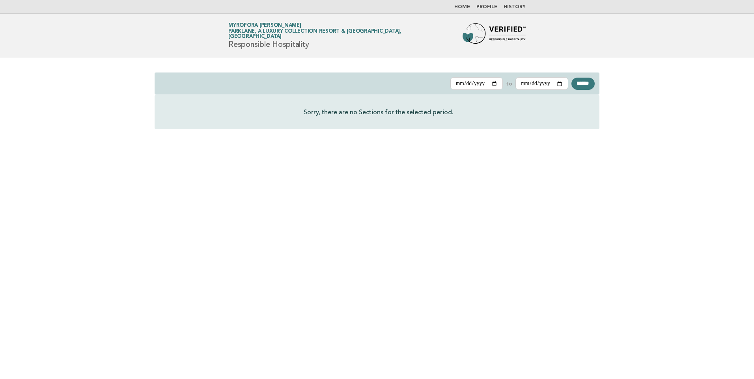 The width and height of the screenshot is (754, 379). What do you see at coordinates (462, 7) in the screenshot?
I see `a: Home` at bounding box center [462, 7].